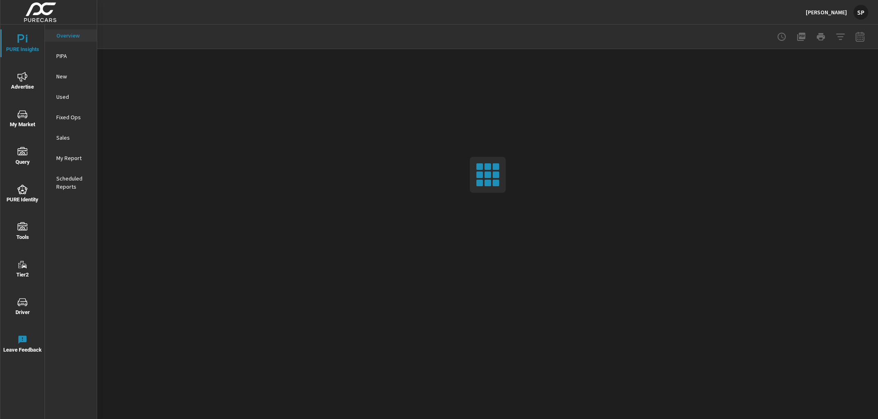 Image resolution: width=878 pixels, height=419 pixels. What do you see at coordinates (22, 82) in the screenshot?
I see `span: Advertise` at bounding box center [22, 82].